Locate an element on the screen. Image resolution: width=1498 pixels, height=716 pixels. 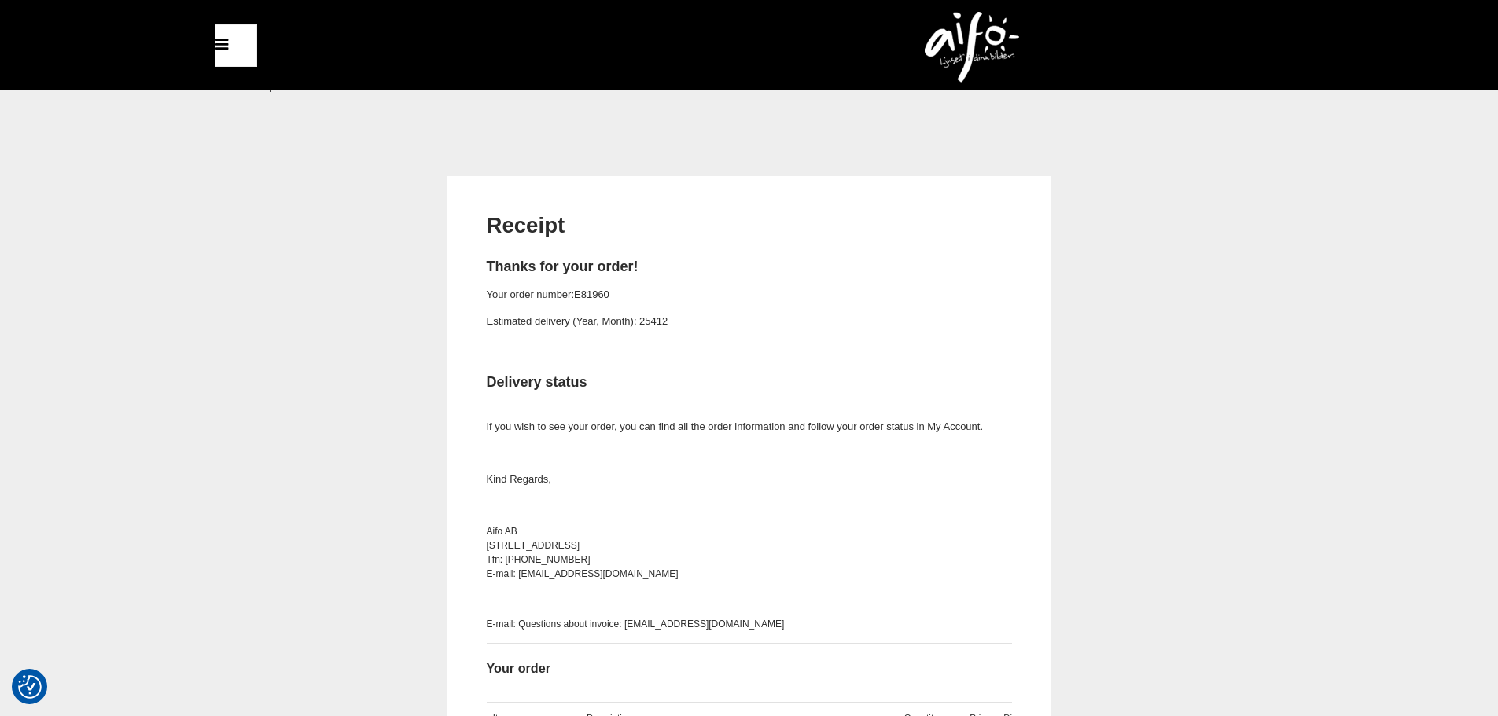
a: E81960 is located at coordinates (591, 294).